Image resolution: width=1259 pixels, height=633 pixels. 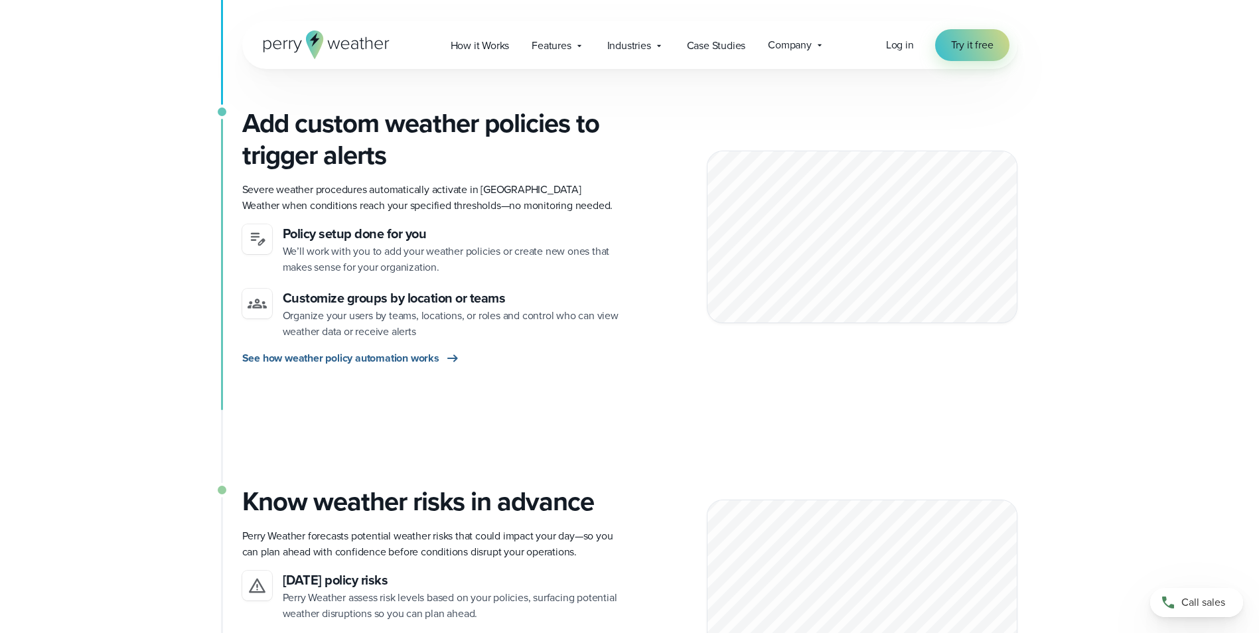 I want to click on a: Try it free, so click(x=973, y=45).